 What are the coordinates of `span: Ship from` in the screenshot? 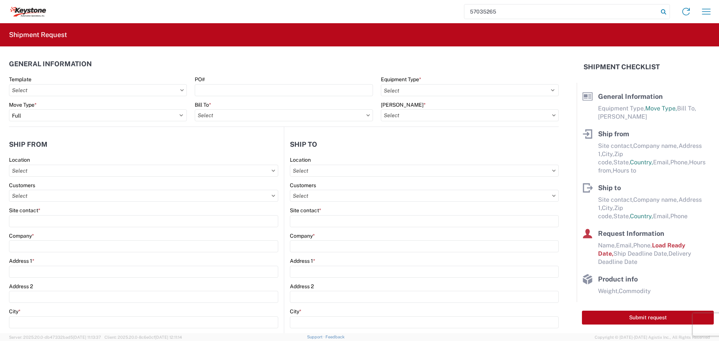 It's located at (613, 134).